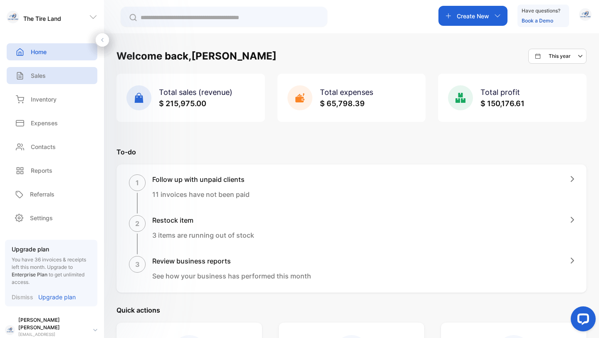 Image resolution: width=599 pixels, height=338 pixels. I want to click on button: This year, so click(558, 56).